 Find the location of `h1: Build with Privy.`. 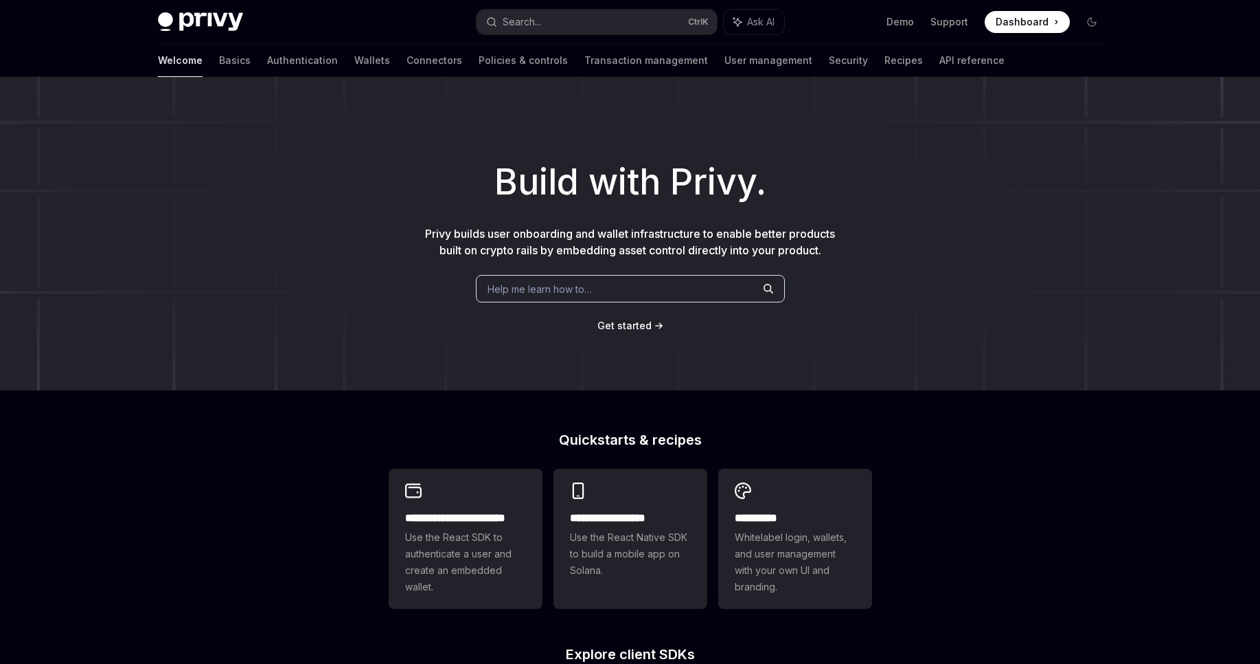

h1: Build with Privy. is located at coordinates (630, 182).